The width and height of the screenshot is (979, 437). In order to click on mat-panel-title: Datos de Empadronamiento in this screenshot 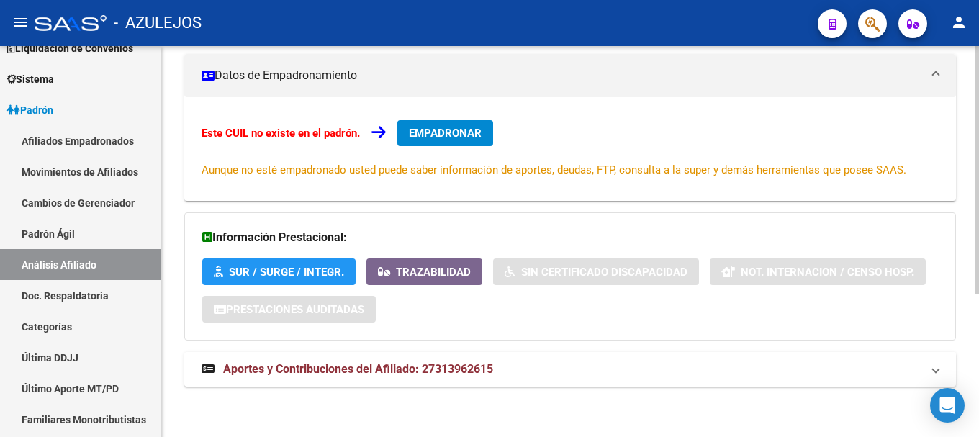, I will do `click(562, 76)`.